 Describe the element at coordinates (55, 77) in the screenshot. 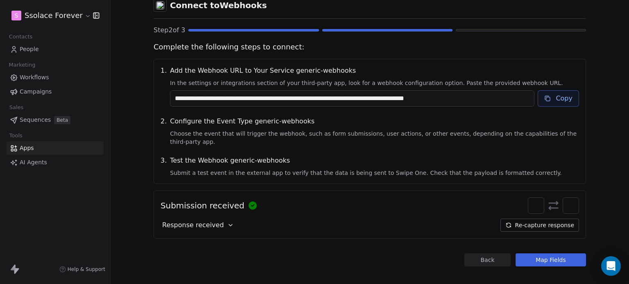

I see `a: Workflows` at that location.